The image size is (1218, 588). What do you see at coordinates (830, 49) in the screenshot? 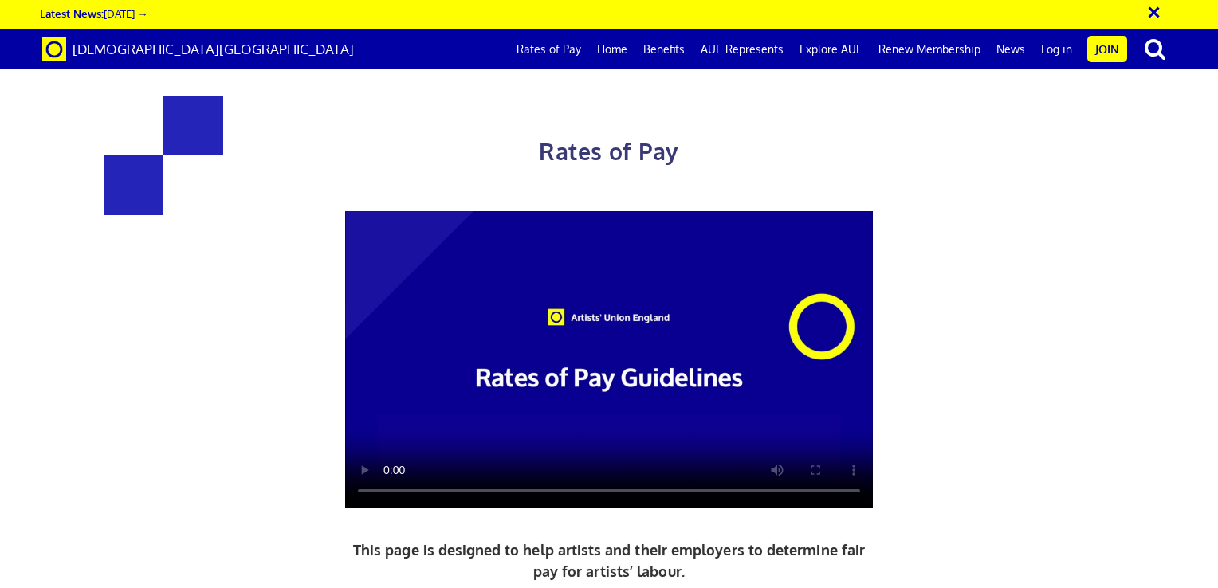
I see `a: Explore AUE` at bounding box center [830, 49].